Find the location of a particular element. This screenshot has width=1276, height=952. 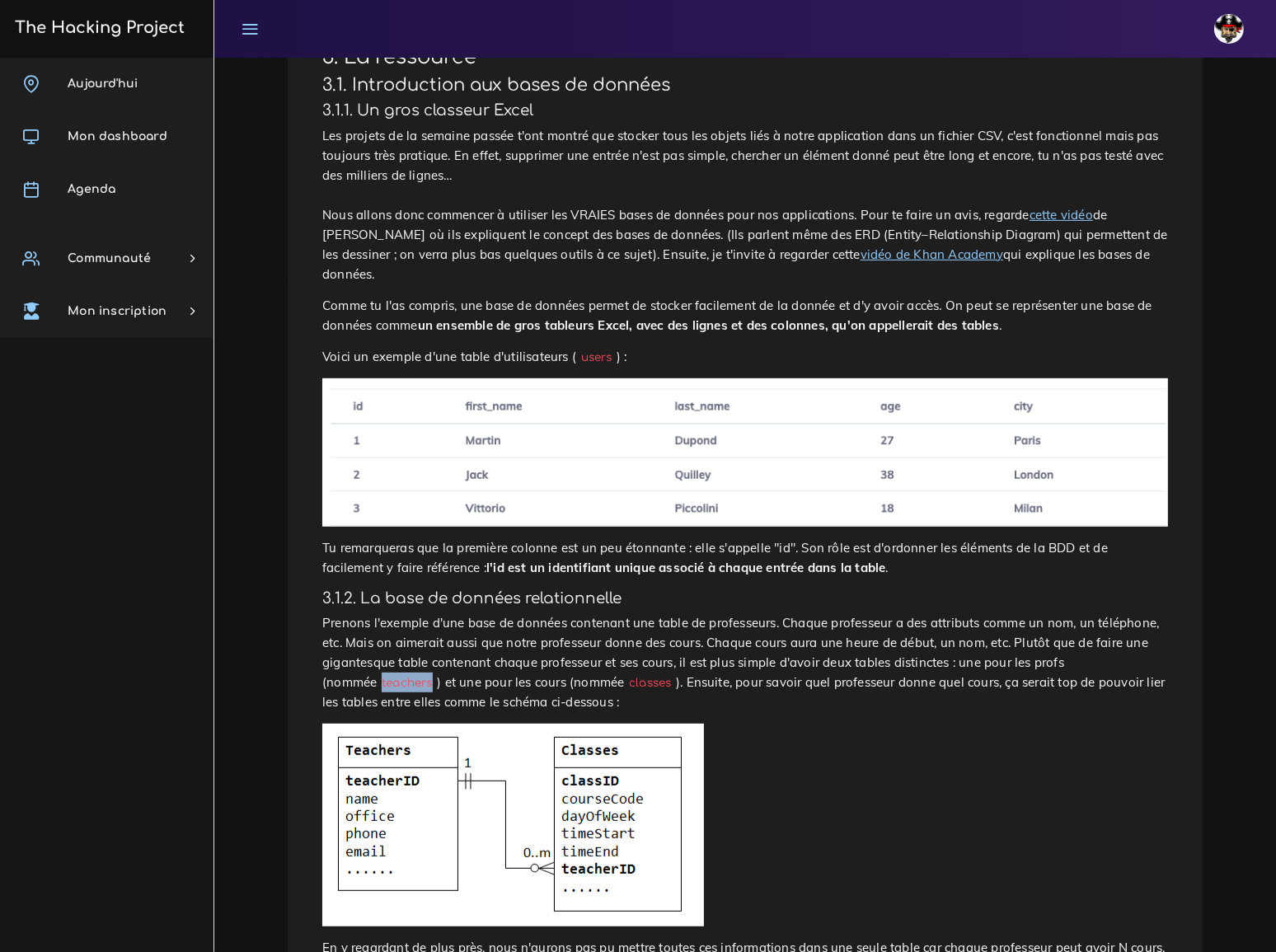

h3: 3.1. Introduction aux bases de données is located at coordinates (745, 85).